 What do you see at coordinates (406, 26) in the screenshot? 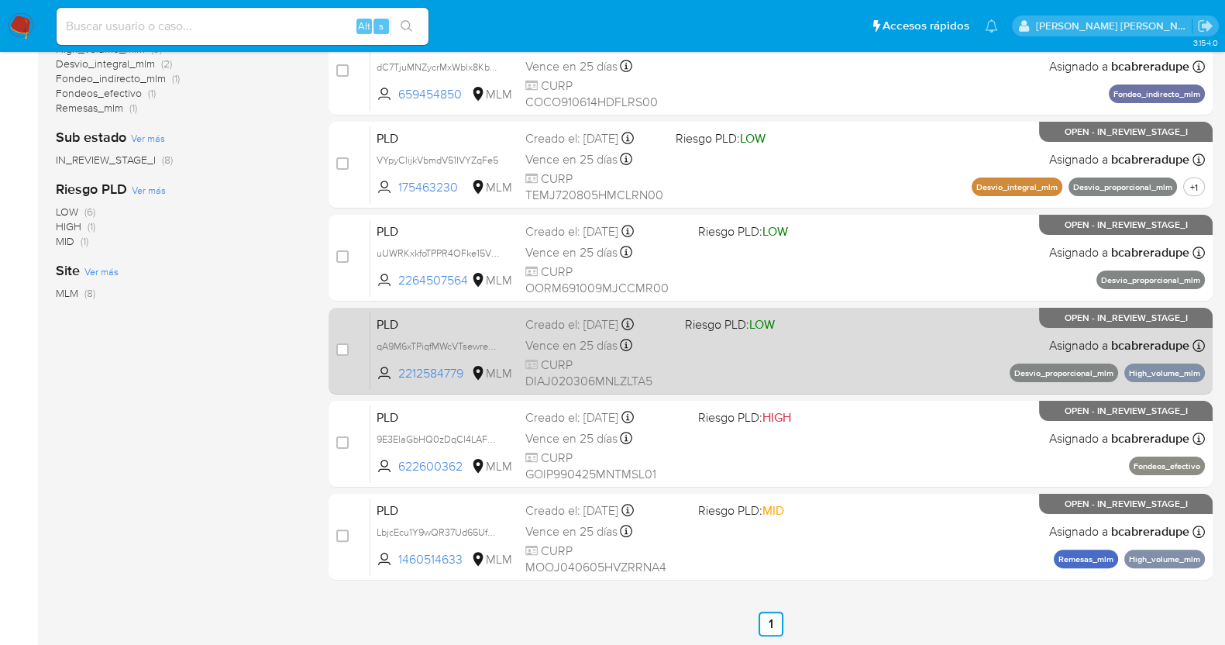
I see `button: search-icon` at bounding box center [406, 26].